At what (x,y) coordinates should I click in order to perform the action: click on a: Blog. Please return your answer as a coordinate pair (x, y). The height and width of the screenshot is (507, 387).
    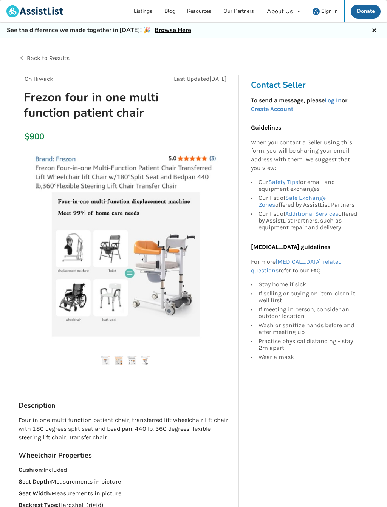
    Looking at the image, I should click on (170, 11).